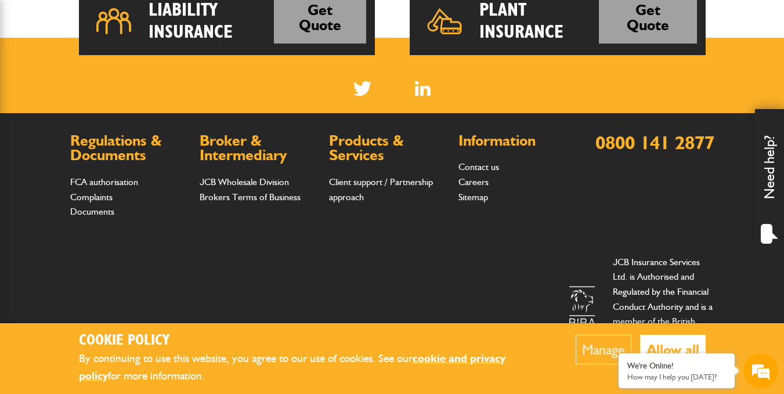 Image resolution: width=784 pixels, height=394 pixels. I want to click on h2: Cookie Policy, so click(309, 341).